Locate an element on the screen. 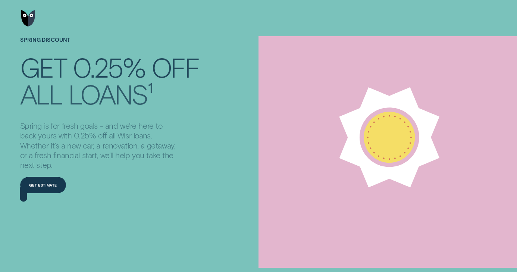 The width and height of the screenshot is (517, 272). div: off is located at coordinates (175, 67).